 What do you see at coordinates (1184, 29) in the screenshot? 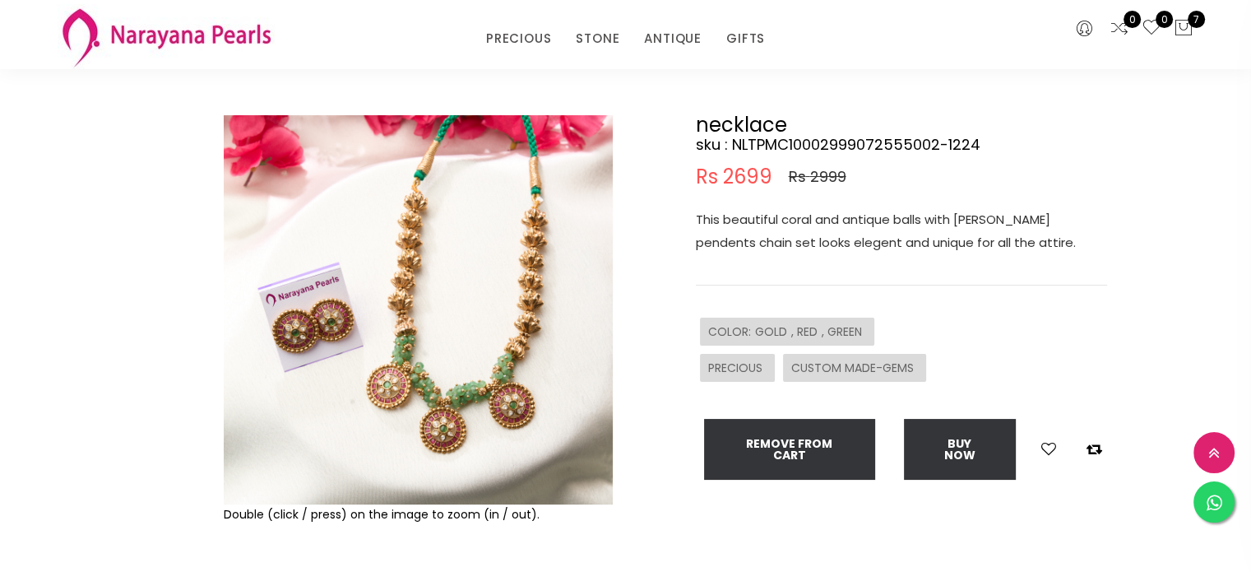
I see `button: 7` at bounding box center [1184, 29].